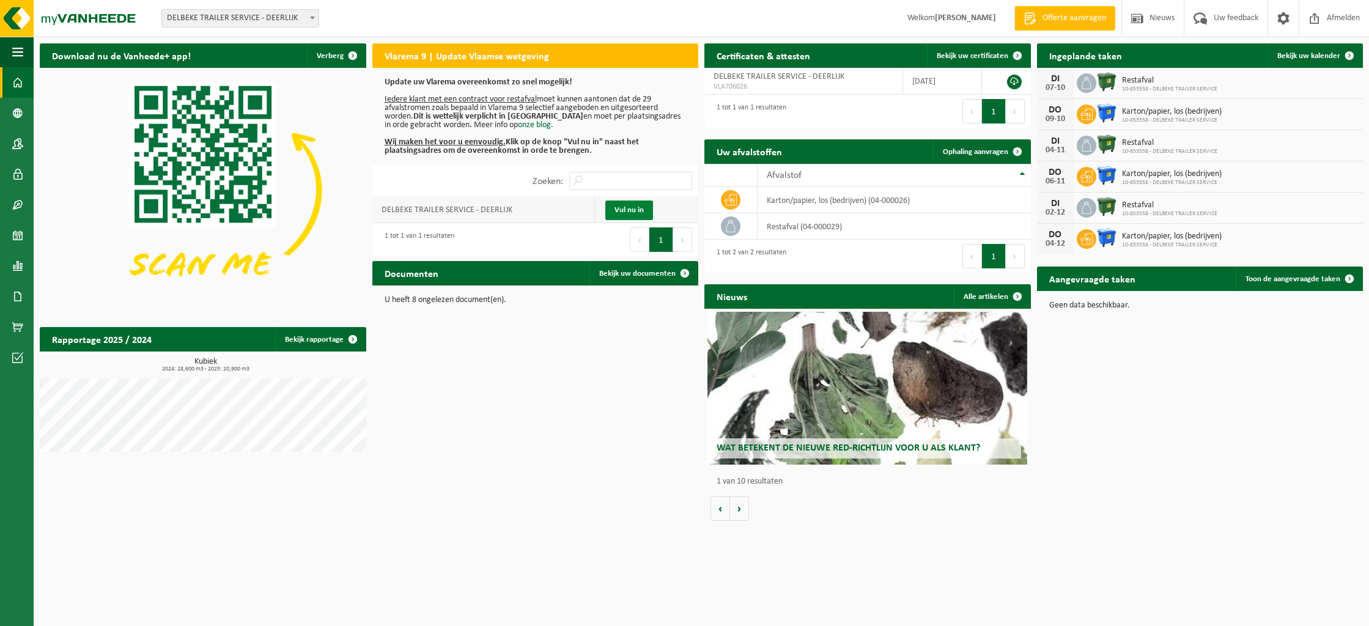 The width and height of the screenshot is (1369, 626). Describe the element at coordinates (894, 200) in the screenshot. I see `td: karton/papier, los (bedrijven) (04-000026)` at that location.